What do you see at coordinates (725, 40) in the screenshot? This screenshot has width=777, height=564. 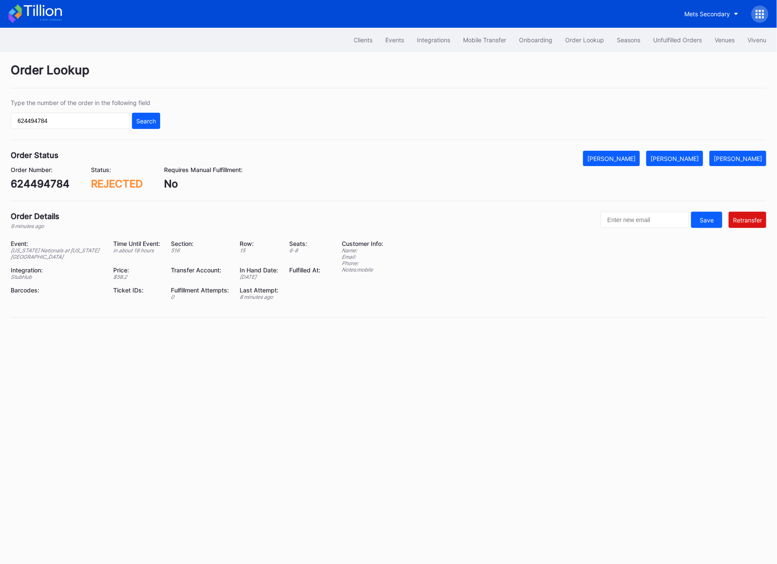 I see `button: Venues` at bounding box center [725, 40].